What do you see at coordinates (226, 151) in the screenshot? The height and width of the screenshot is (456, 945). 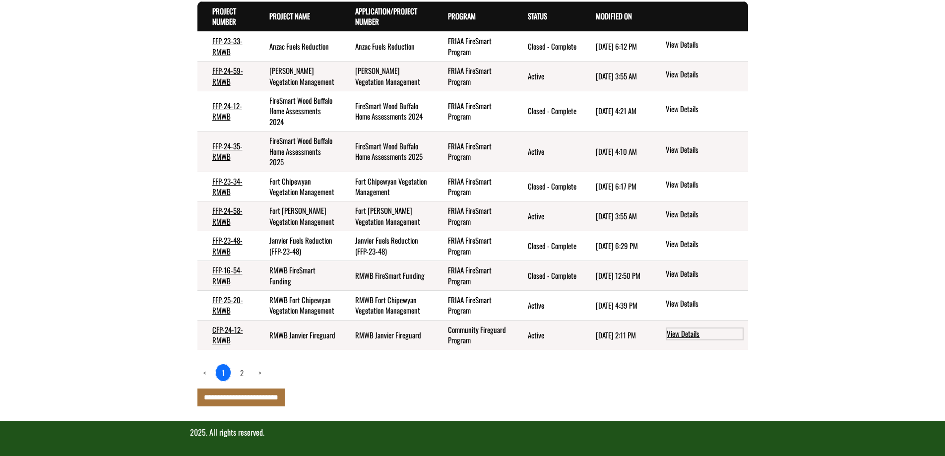 I see `td: FFP-24-35-RMWB` at bounding box center [226, 151].